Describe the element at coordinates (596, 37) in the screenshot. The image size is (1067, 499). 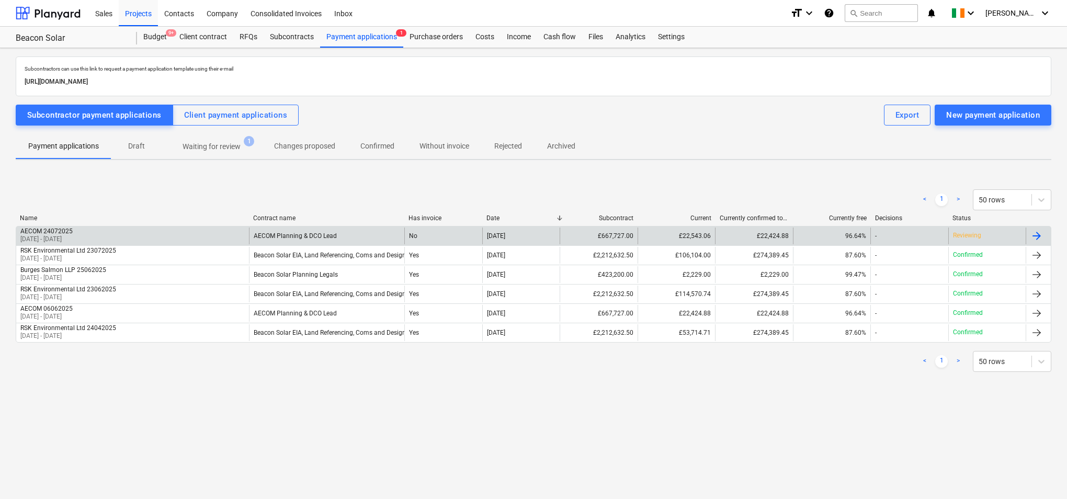
I see `div: Files` at that location.